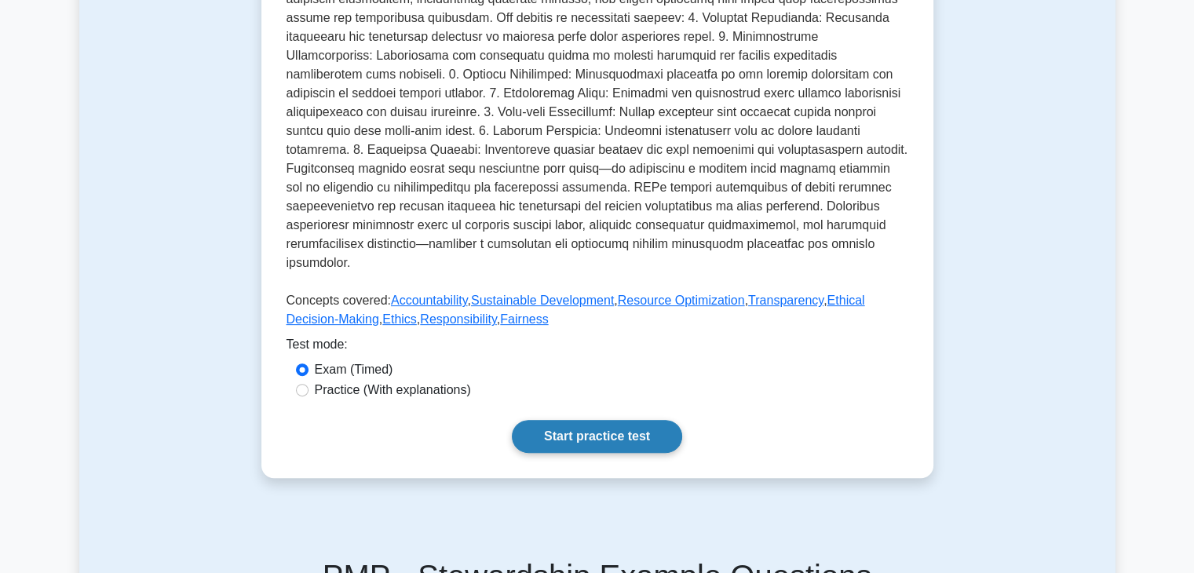 The image size is (1194, 573). Describe the element at coordinates (597, 436) in the screenshot. I see `a: Start practice test` at that location.